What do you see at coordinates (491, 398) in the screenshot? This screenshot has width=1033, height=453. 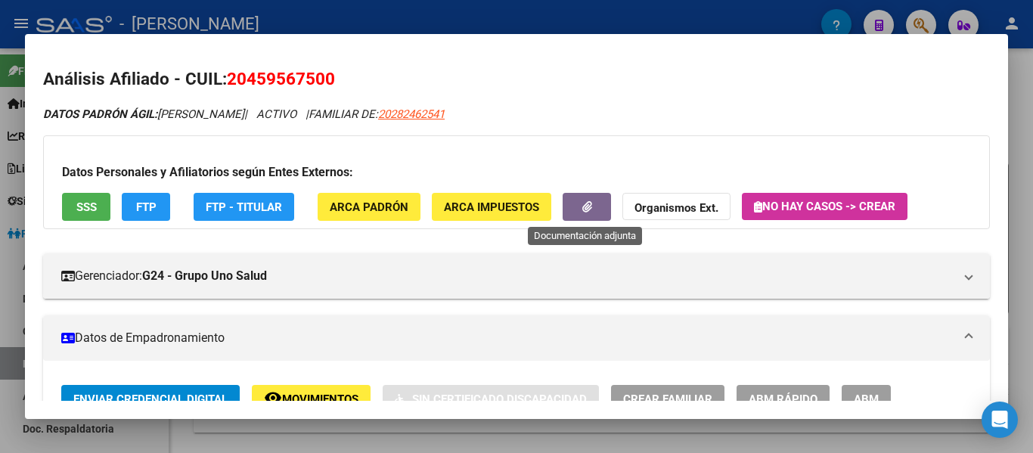 I see `button: Sin Certificado Discapacidad` at bounding box center [491, 398].